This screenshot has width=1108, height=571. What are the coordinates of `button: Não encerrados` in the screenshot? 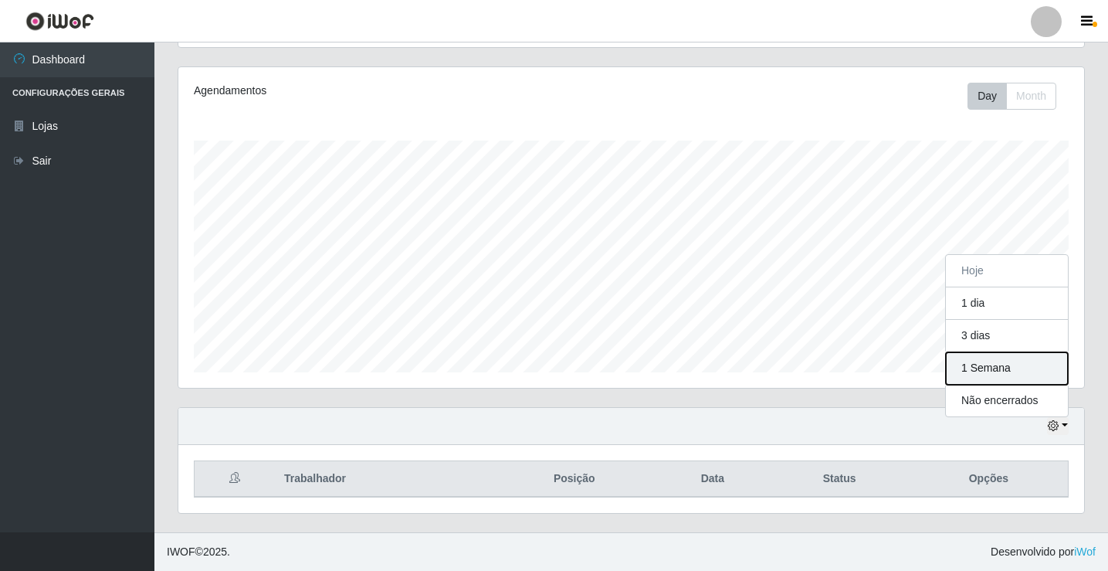 It's located at (1007, 400).